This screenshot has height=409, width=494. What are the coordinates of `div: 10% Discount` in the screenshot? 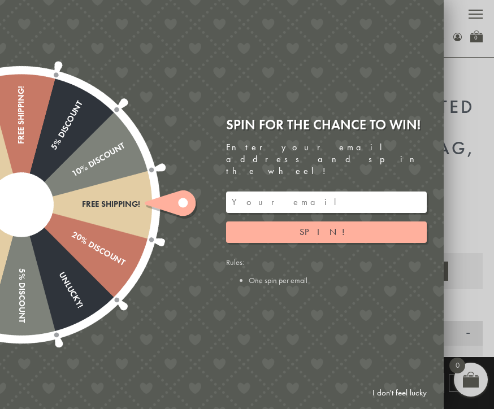 It's located at (72, 175).